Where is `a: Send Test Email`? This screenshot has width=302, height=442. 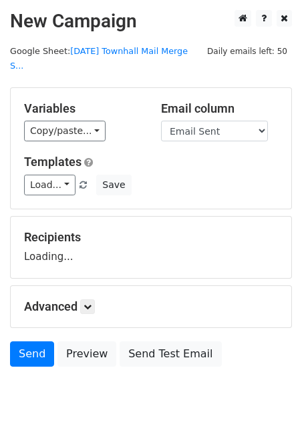
a: Send Test Email is located at coordinates (170, 354).